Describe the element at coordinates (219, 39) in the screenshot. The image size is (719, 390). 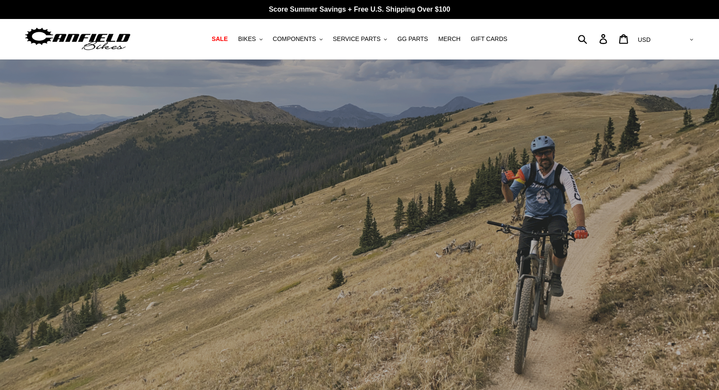
I see `a: SALE` at that location.